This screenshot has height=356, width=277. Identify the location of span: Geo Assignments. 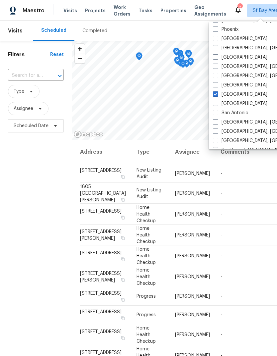
(210, 11).